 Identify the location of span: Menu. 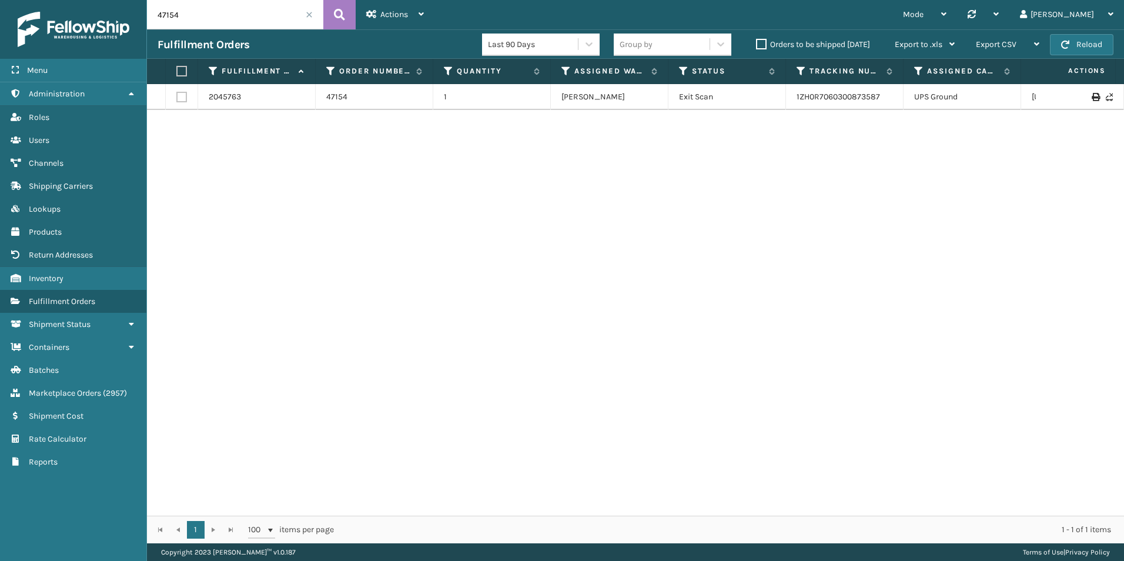
(37, 70).